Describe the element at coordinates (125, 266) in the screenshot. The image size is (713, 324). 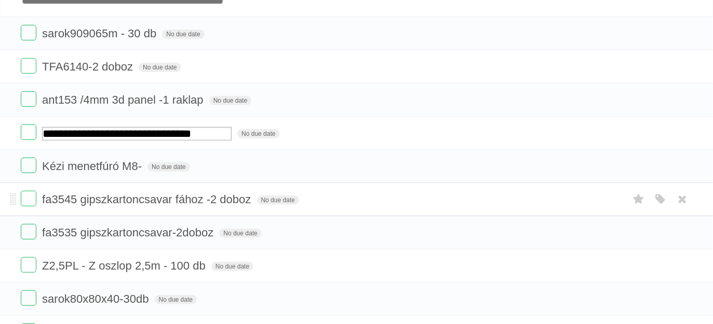
I see `span: Z2,5PL - Z oszlop 2,5m - 100 db` at that location.